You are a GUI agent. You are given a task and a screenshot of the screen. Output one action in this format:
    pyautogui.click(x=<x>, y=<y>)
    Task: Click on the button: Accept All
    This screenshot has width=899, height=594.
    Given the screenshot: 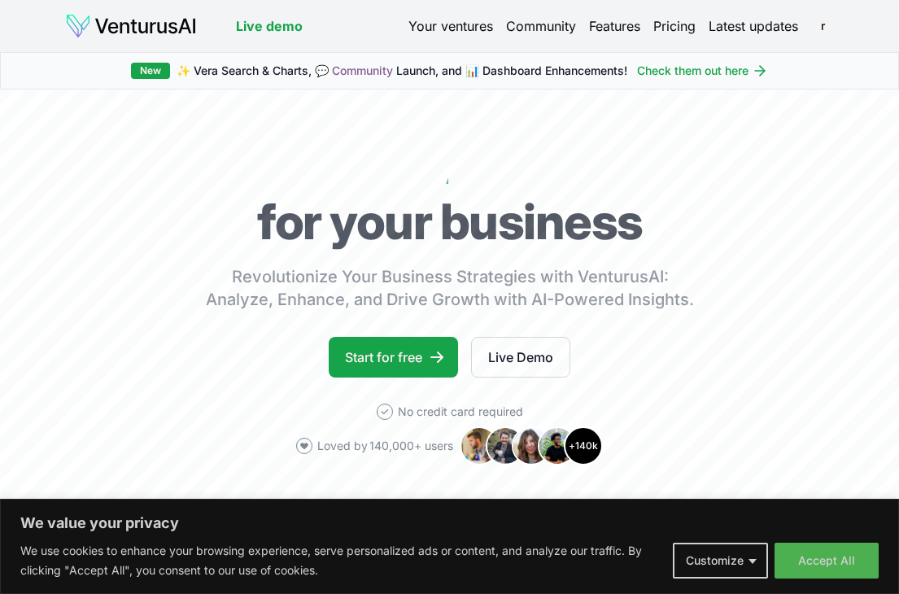 What is the action you would take?
    pyautogui.click(x=827, y=561)
    